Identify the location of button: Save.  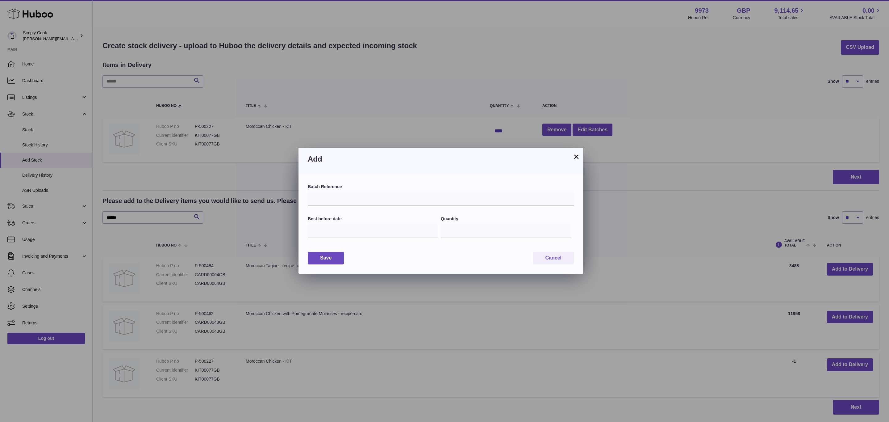
(326, 258).